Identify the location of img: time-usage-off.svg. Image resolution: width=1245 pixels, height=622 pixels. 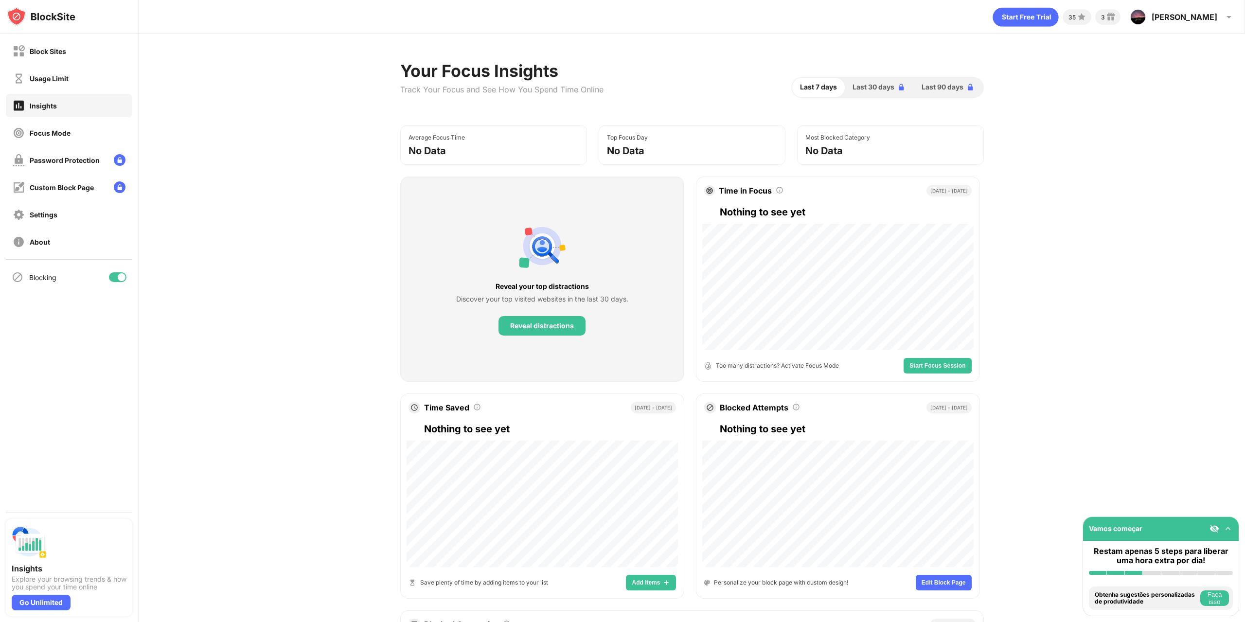
(18, 78).